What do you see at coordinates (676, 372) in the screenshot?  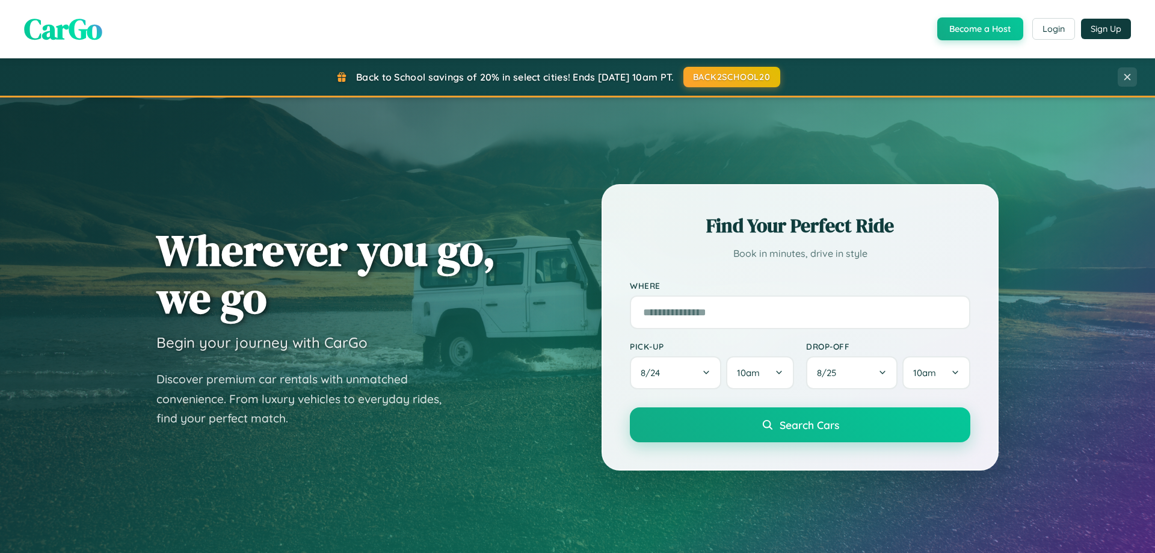 I see `button: 8/24` at bounding box center [676, 372].